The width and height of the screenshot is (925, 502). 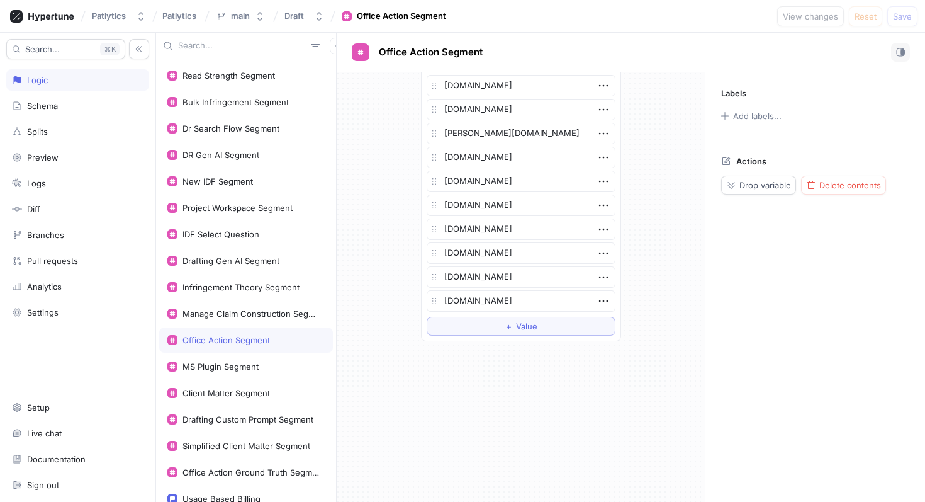 What do you see at coordinates (811, 16) in the screenshot?
I see `button: View changes` at bounding box center [811, 16].